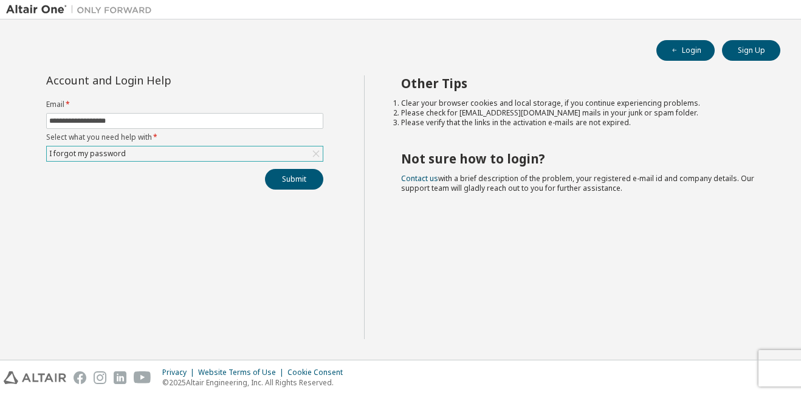  Describe the element at coordinates (157, 80) in the screenshot. I see `div: Account and Login Help` at that location.